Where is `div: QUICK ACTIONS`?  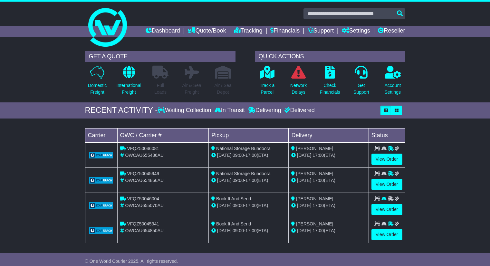 div: QUICK ACTIONS is located at coordinates (330, 57).